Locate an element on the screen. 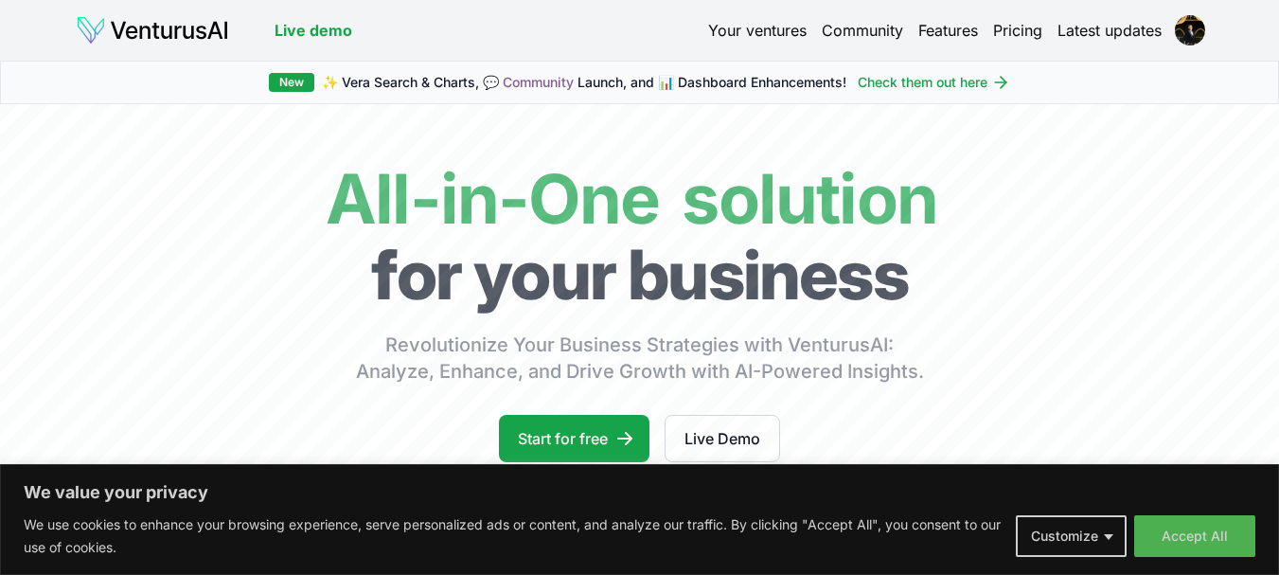 The width and height of the screenshot is (1279, 575). div: New is located at coordinates (292, 82).